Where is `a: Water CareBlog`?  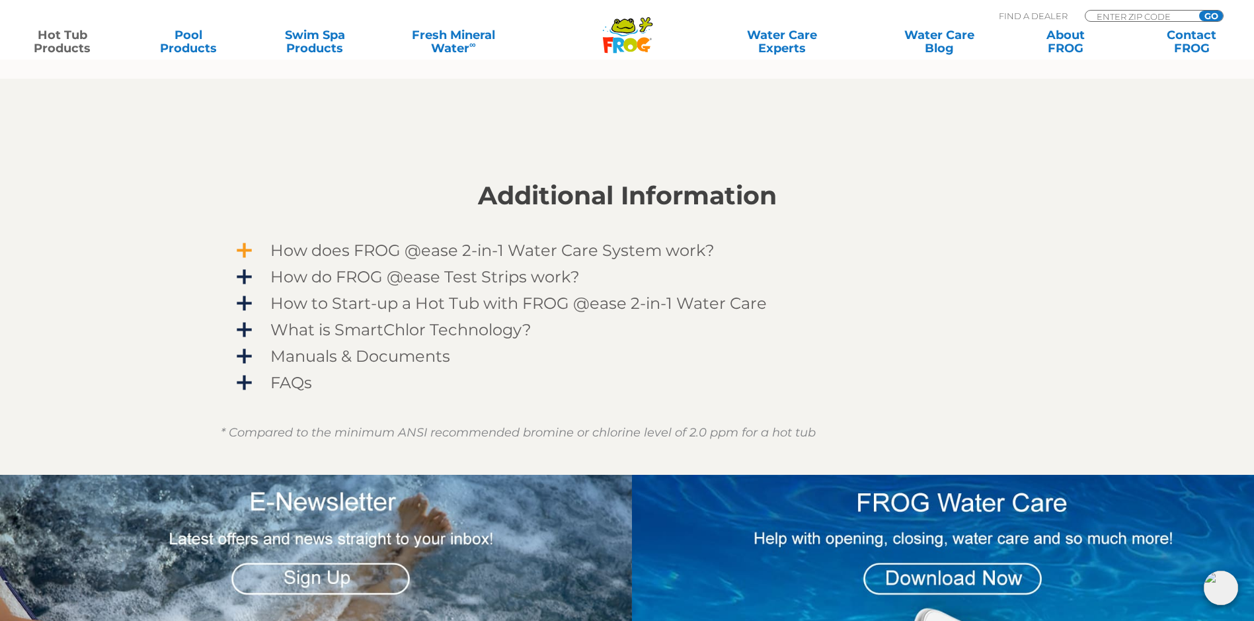 a: Water CareBlog is located at coordinates (938, 42).